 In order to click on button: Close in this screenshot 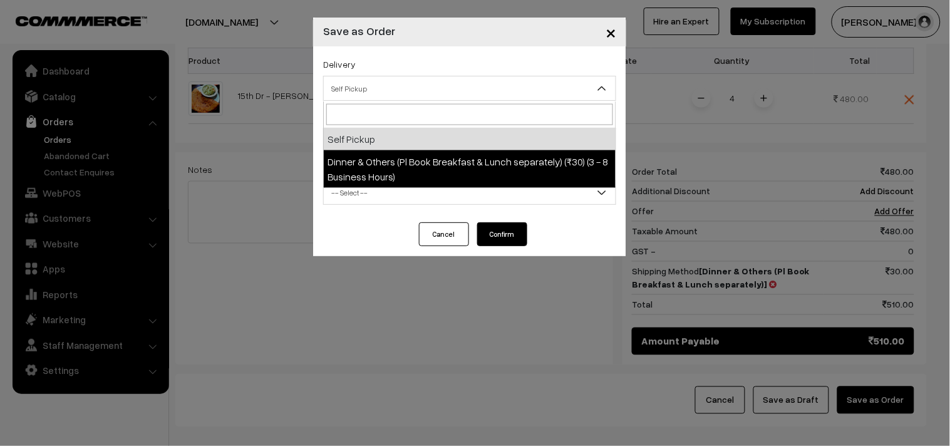, I will do `click(611, 32)`.